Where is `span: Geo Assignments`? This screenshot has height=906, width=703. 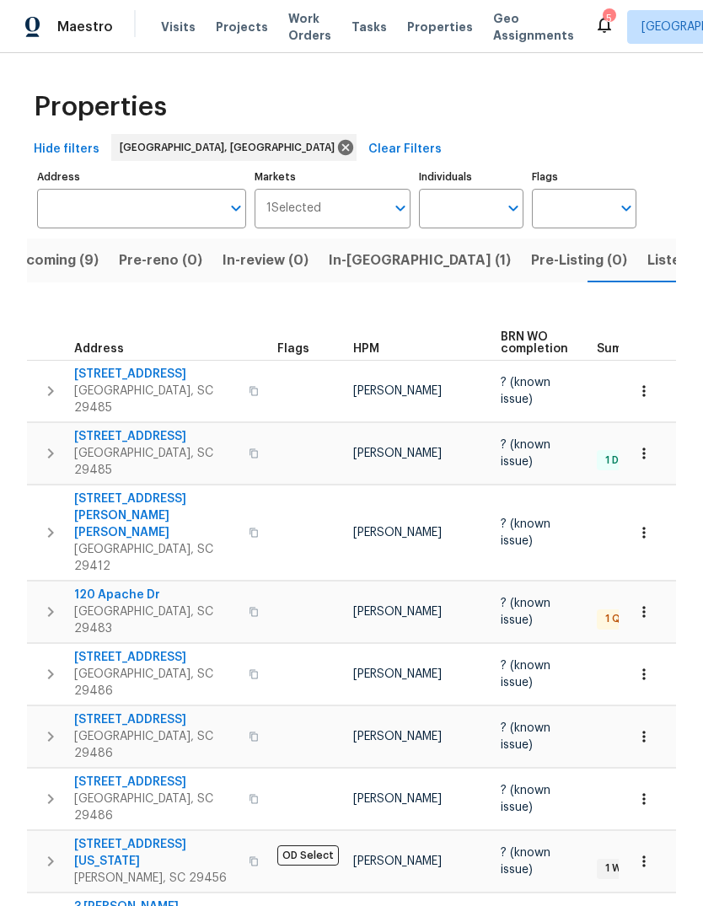
span: Geo Assignments is located at coordinates (533, 27).